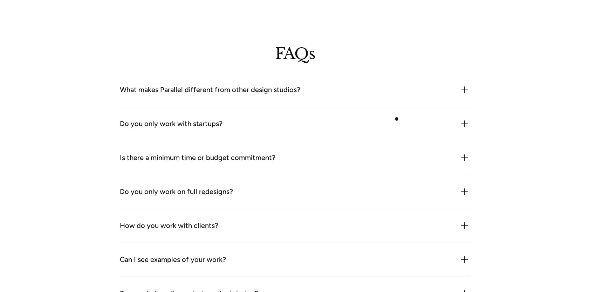 Image resolution: width=590 pixels, height=292 pixels. What do you see at coordinates (173, 260) in the screenshot?
I see `div: Can I see examples of your work?` at bounding box center [173, 260].